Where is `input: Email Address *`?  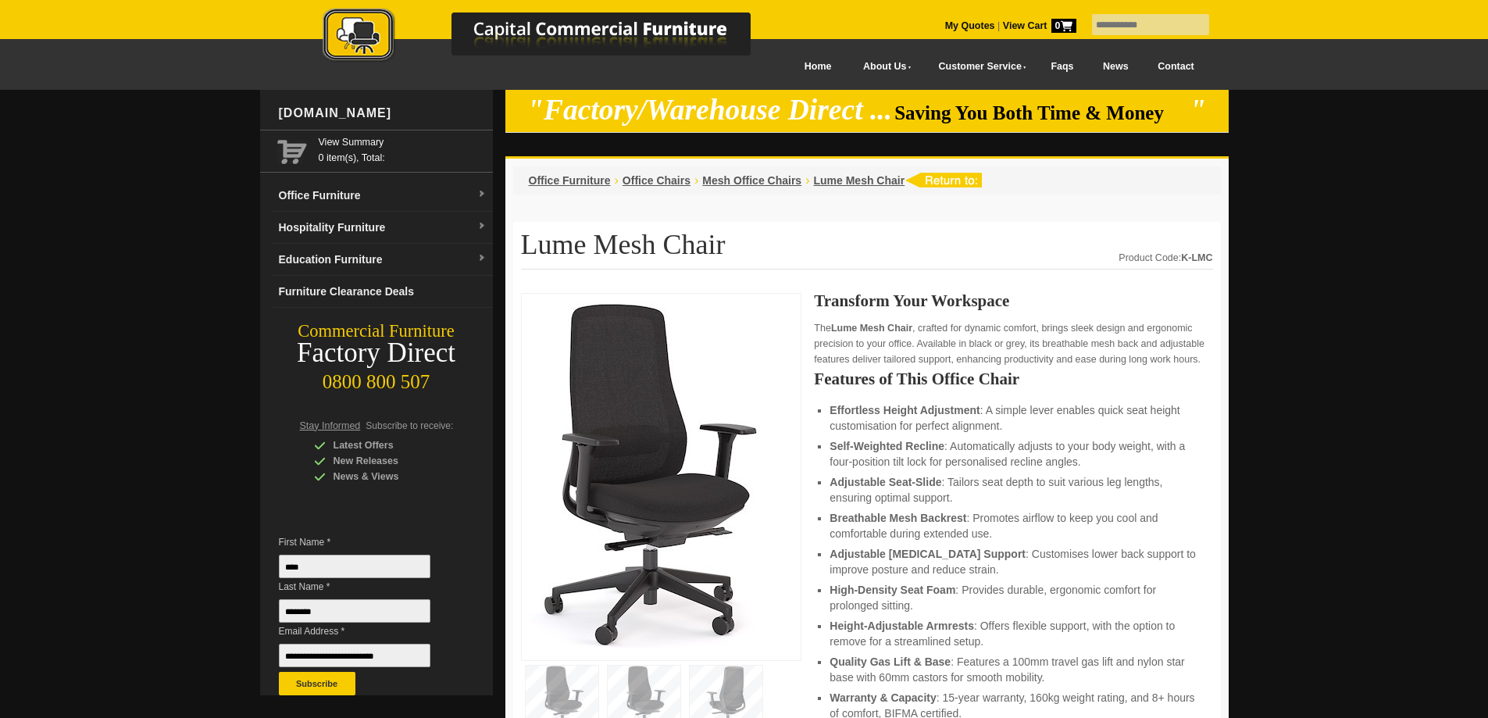 input: Email Address * is located at coordinates (355, 655).